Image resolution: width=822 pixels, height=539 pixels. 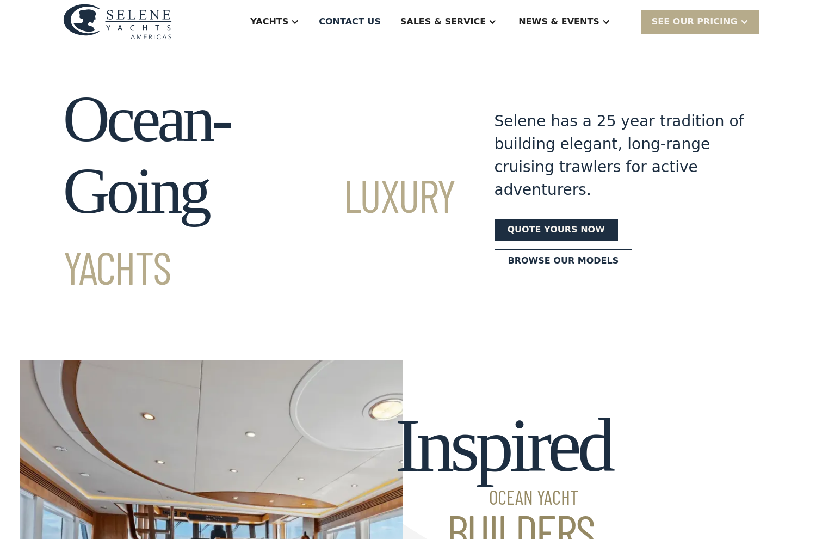 I want to click on span: Luxury Yachts, so click(x=259, y=230).